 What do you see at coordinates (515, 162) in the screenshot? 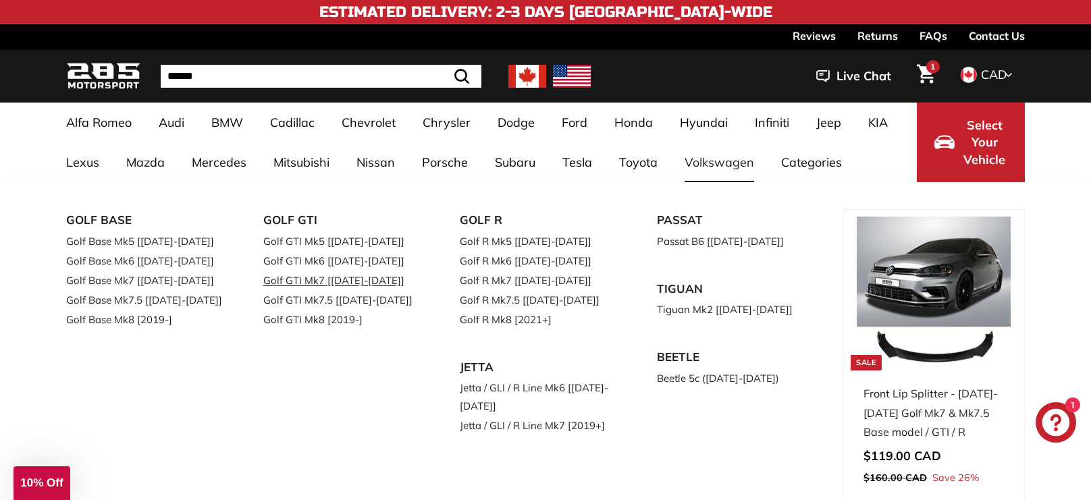
I see `a: Subaru` at bounding box center [515, 162].